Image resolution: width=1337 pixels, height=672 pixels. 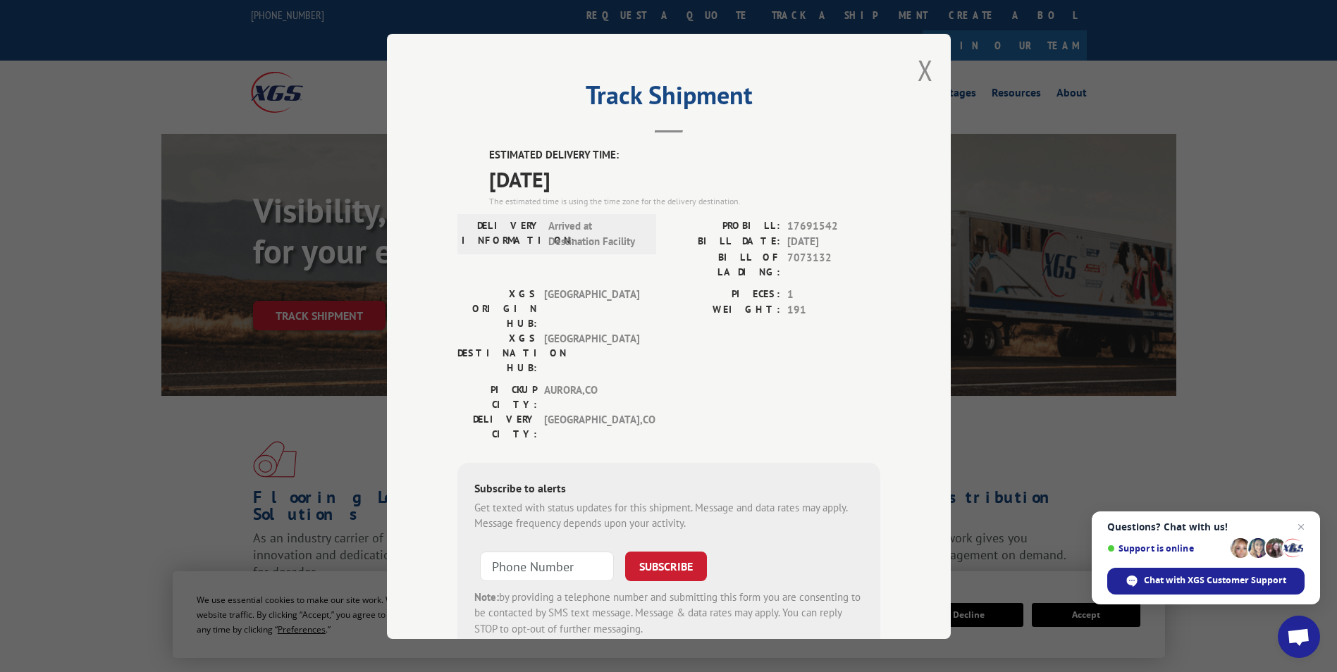 What do you see at coordinates (834, 264) in the screenshot?
I see `span: 7073132` at bounding box center [834, 264].